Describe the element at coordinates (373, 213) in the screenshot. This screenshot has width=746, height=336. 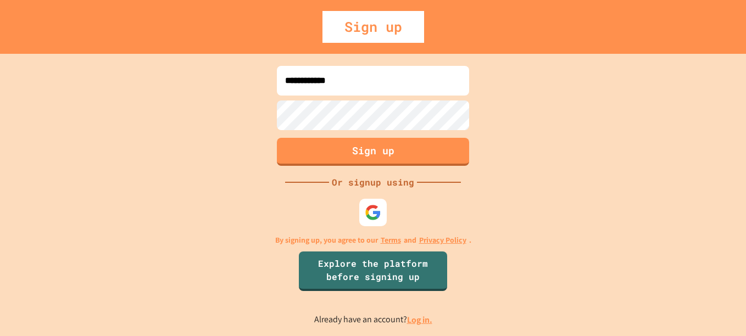
I see `img: google-icon.svg` at that location.